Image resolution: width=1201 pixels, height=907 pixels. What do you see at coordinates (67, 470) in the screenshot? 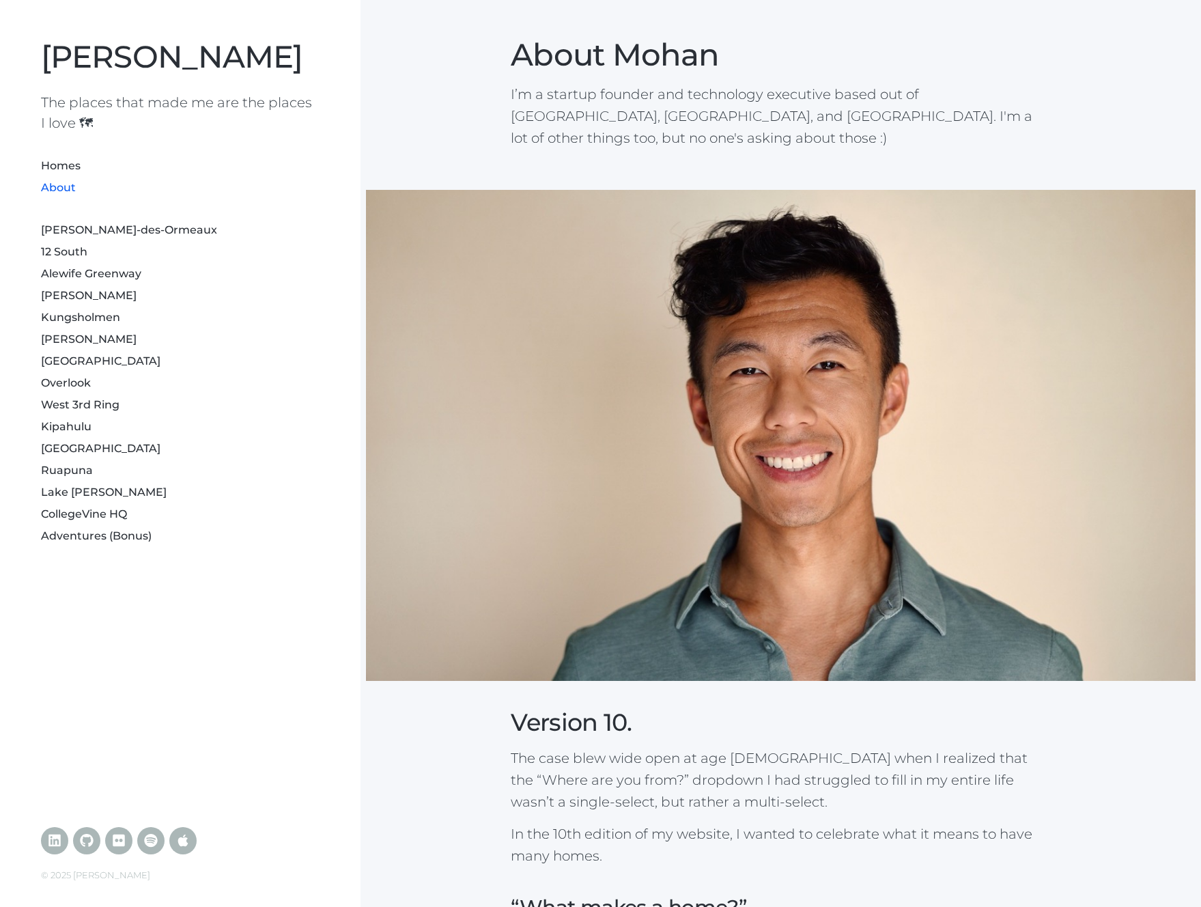
I see `a: Ruapuna` at bounding box center [67, 470].